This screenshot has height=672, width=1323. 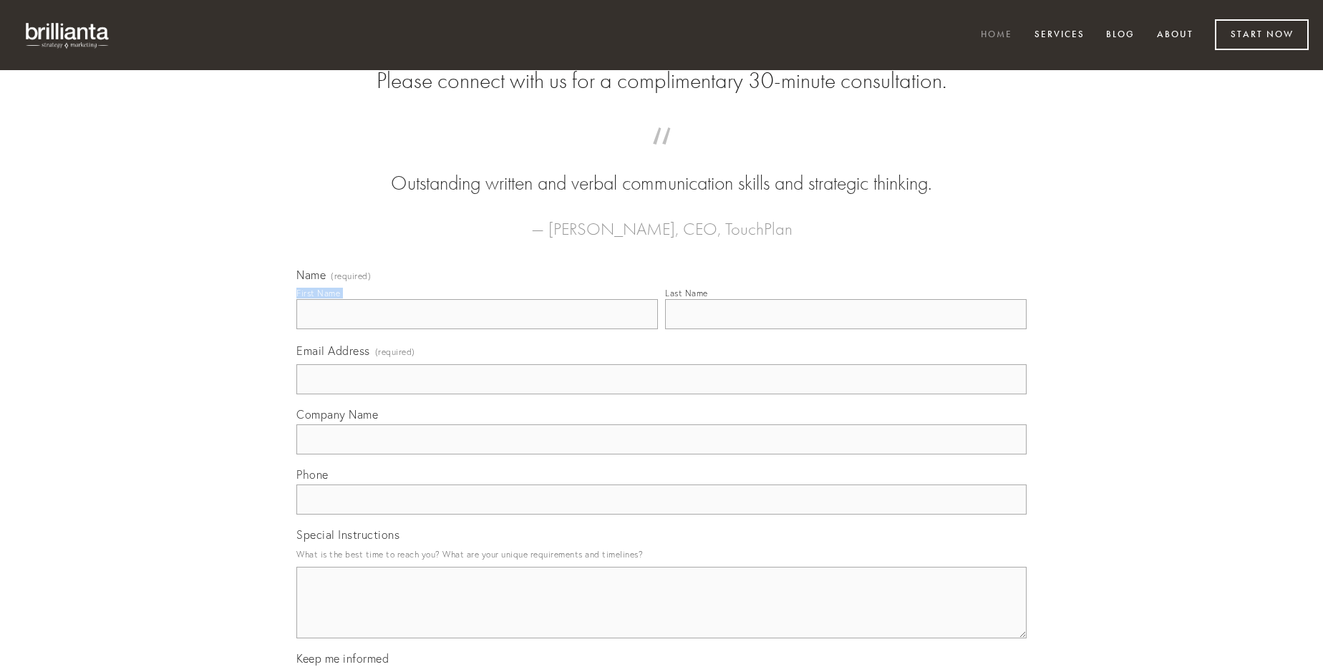 I want to click on img: brillianta - research, strategy, marketing, so click(x=68, y=35).